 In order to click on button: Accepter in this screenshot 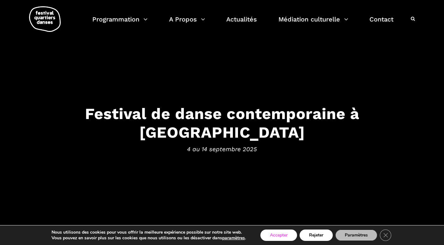, I will do `click(279, 236)`.